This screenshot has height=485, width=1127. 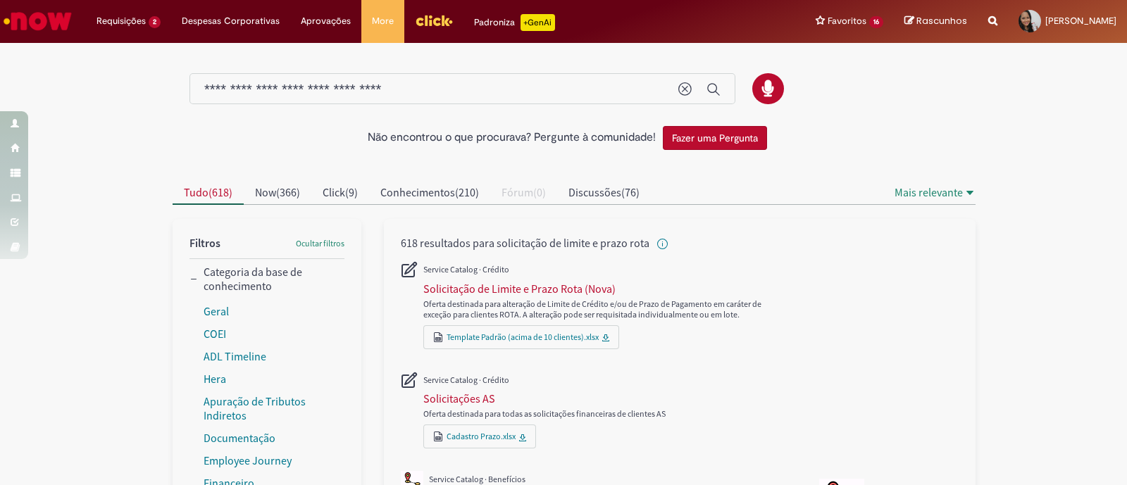 I want to click on span: Aprovações, so click(x=325, y=21).